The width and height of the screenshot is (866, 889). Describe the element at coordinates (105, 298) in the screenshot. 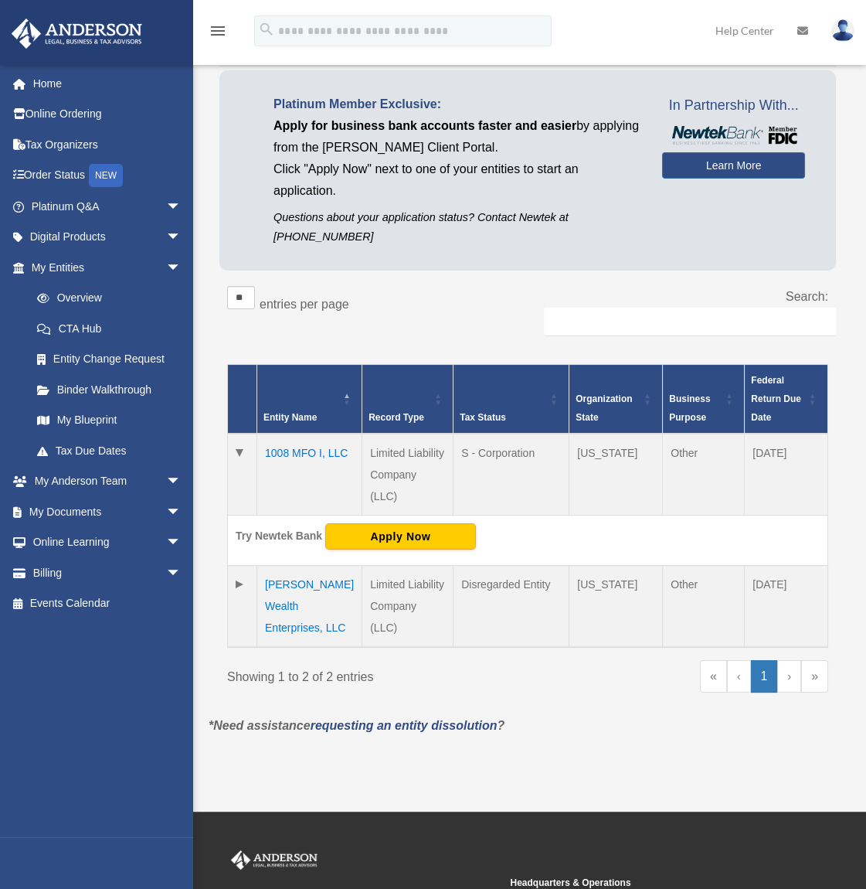

I see `a: Overview` at that location.